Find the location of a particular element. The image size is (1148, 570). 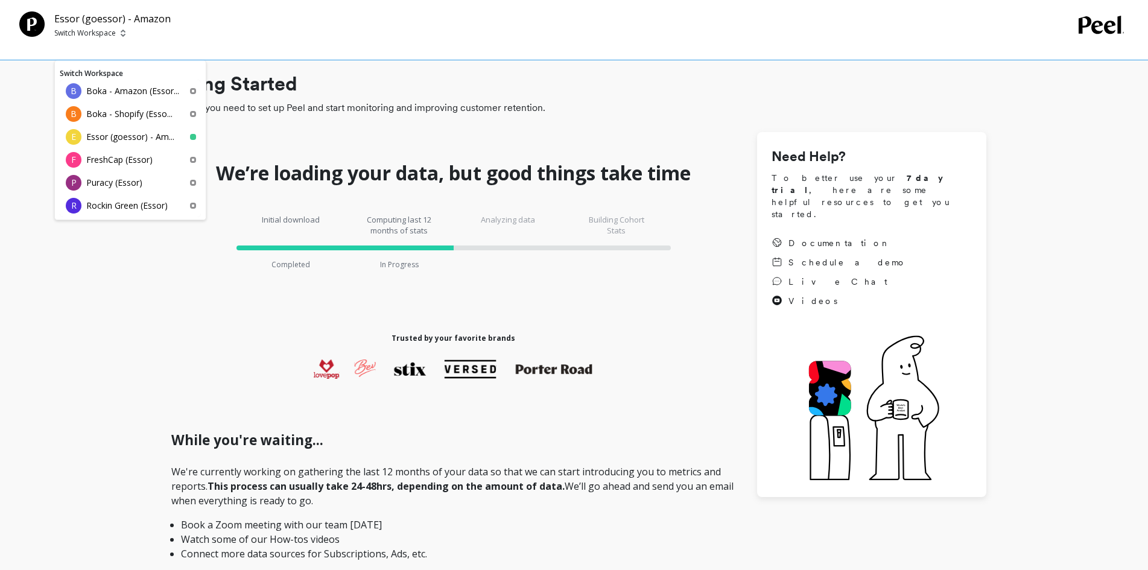

p: Computing last 12 months of stats is located at coordinates (399, 225).